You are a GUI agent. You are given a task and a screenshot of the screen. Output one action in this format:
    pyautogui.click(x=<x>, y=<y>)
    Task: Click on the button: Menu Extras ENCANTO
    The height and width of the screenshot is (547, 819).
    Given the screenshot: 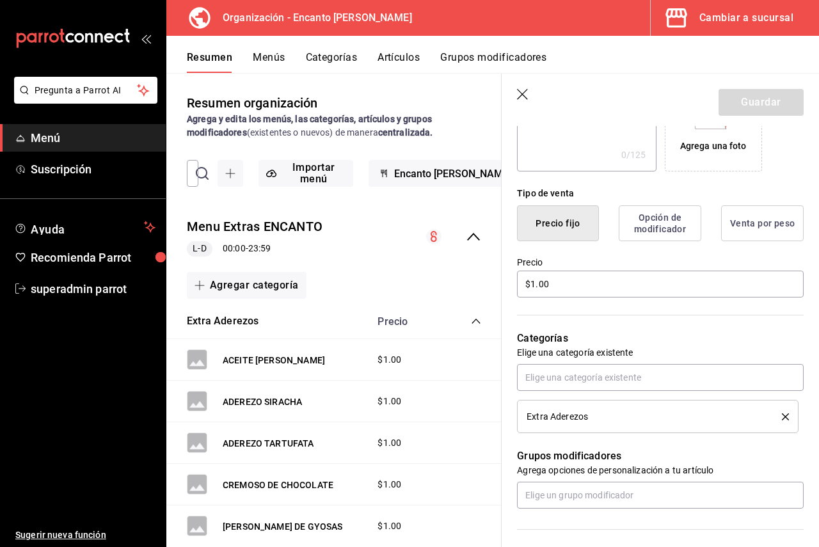 What is the action you would take?
    pyautogui.click(x=255, y=226)
    